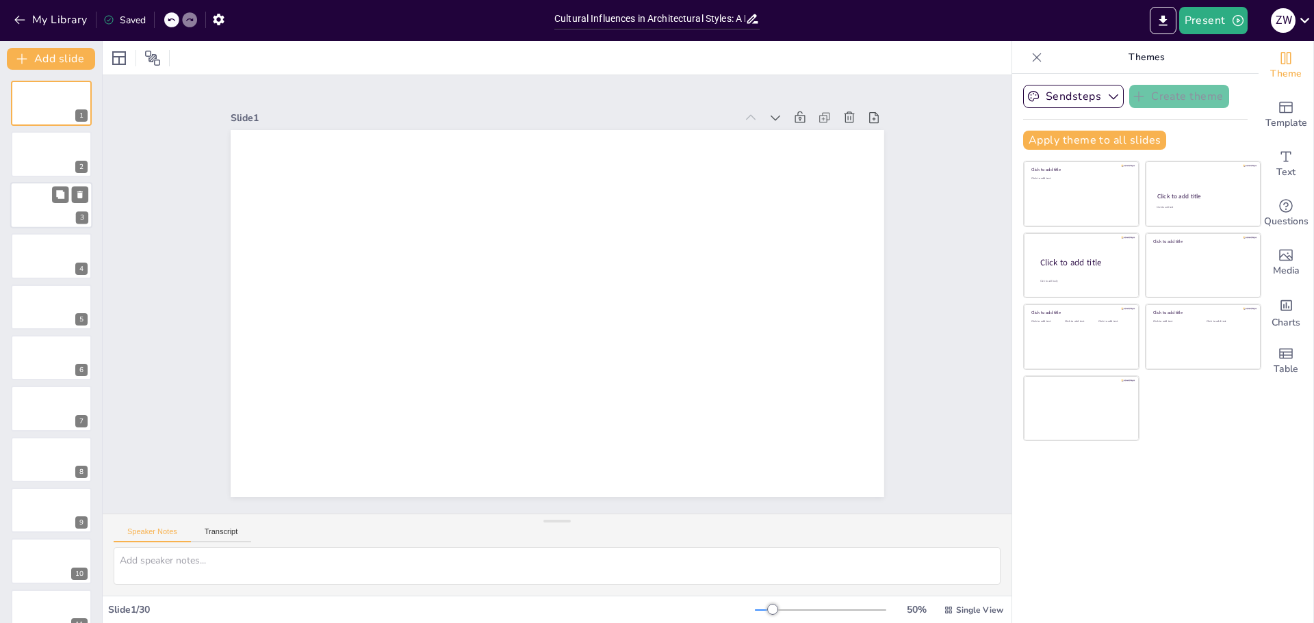  What do you see at coordinates (221, 535) in the screenshot?
I see `button: Transcript` at bounding box center [221, 535].